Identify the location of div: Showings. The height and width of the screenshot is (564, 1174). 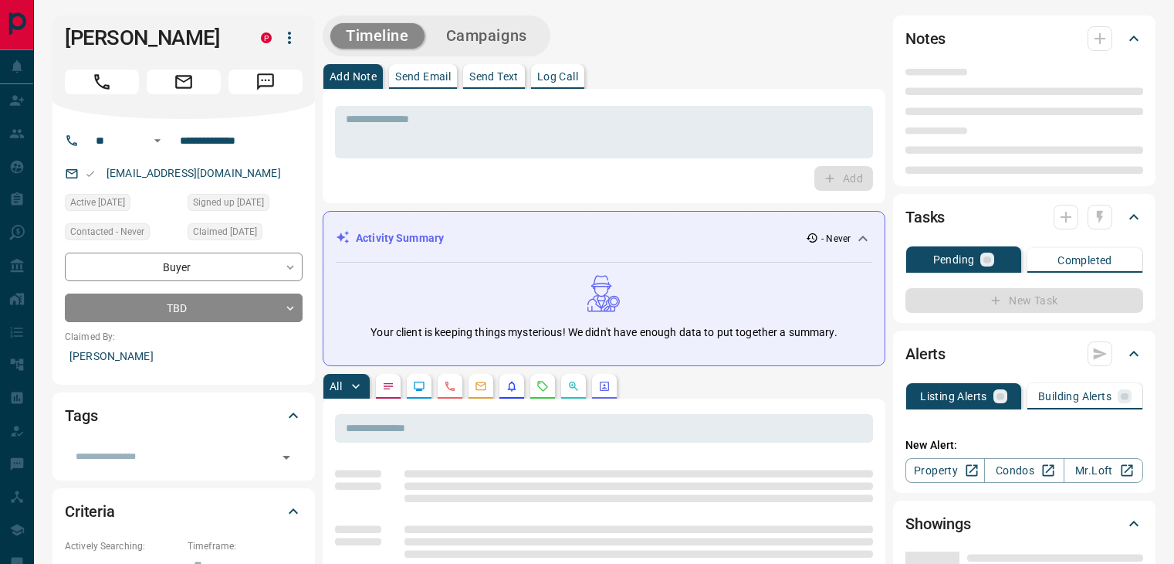
(1025, 524).